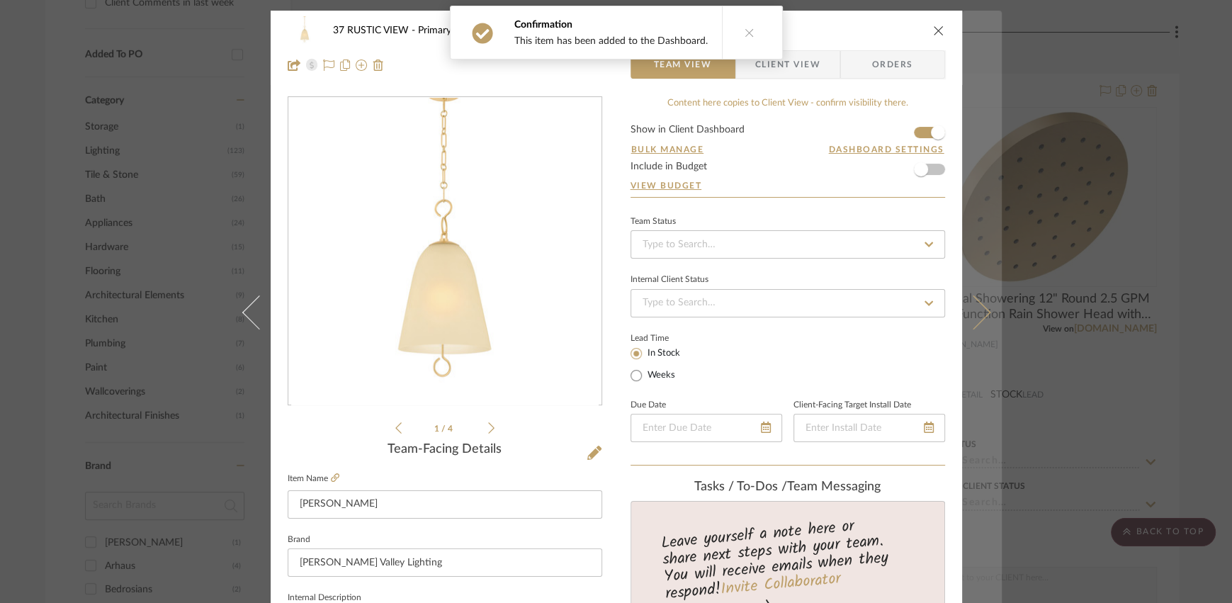 The height and width of the screenshot is (603, 1232). What do you see at coordinates (668, 150) in the screenshot?
I see `button: Bulk Manage` at bounding box center [668, 150].